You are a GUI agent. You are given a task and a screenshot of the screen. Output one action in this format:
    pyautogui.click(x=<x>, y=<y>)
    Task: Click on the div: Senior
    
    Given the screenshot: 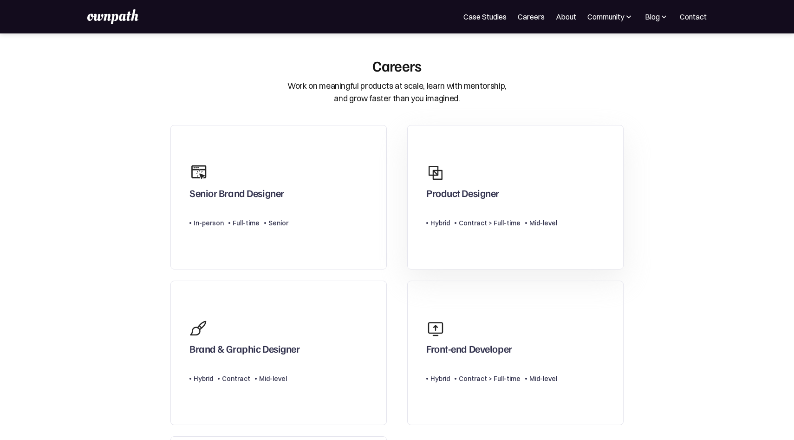 What is the action you would take?
    pyautogui.click(x=278, y=223)
    